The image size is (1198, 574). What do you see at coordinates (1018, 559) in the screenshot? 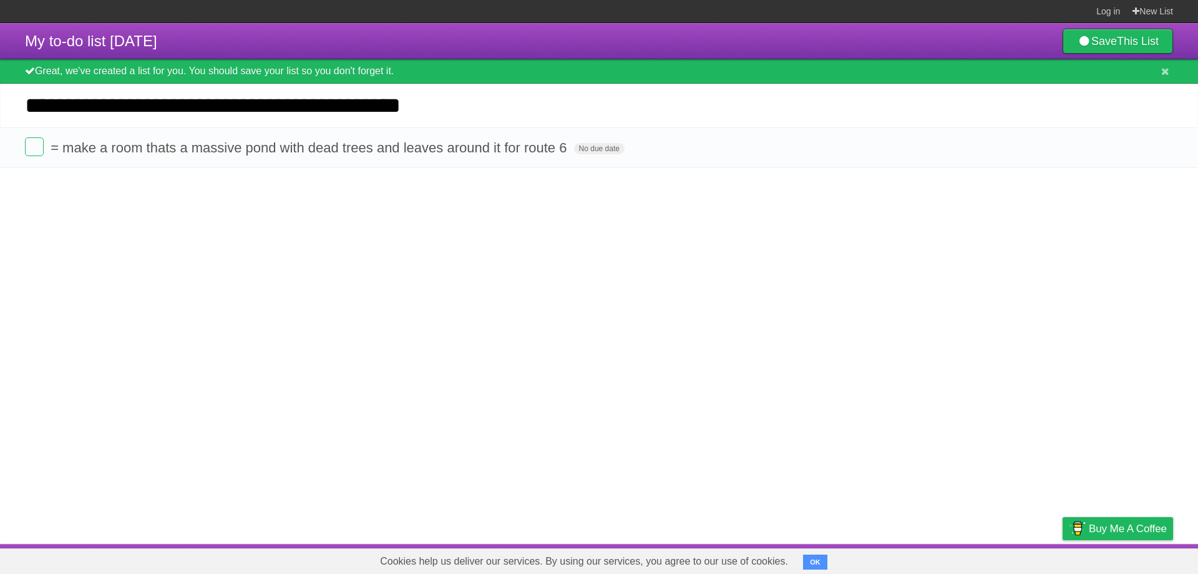
I see `a: Terms` at bounding box center [1018, 559].